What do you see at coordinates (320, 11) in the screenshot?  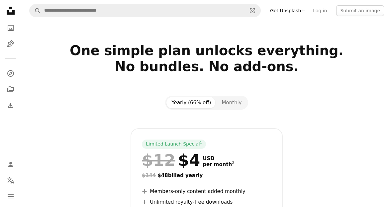 I see `a: Log in` at bounding box center [320, 11].